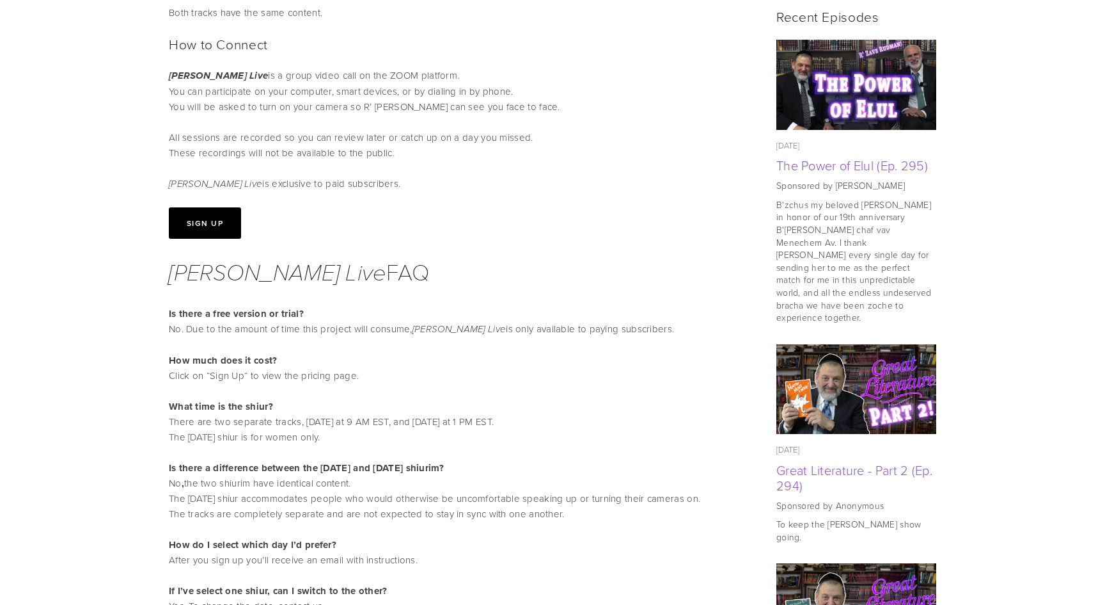 This screenshot has height=605, width=1105. I want to click on strong: If I’ve select one shiur, can I switch to the other?, so click(278, 590).